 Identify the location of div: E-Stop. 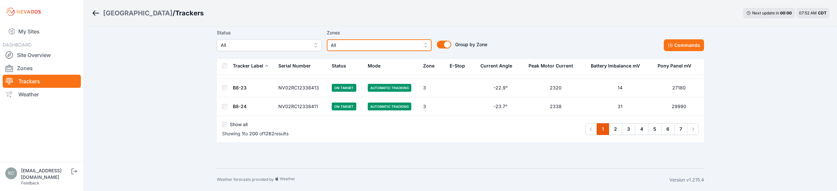
(457, 66).